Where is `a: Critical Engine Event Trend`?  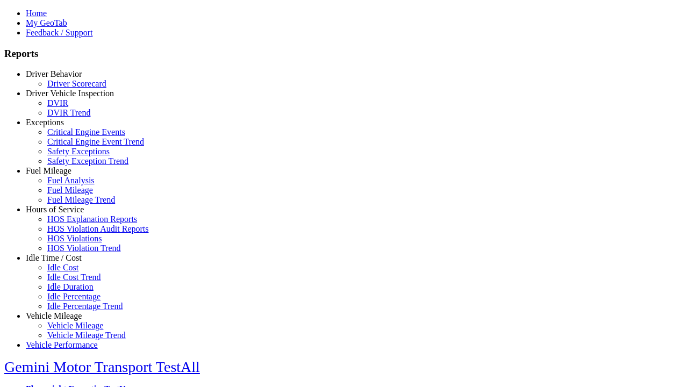
a: Critical Engine Event Trend is located at coordinates (96, 141).